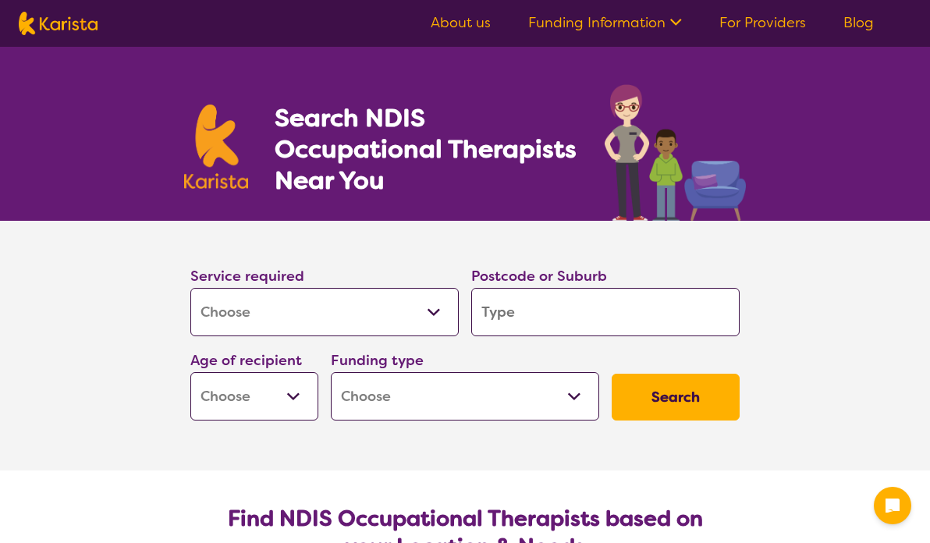  What do you see at coordinates (377, 360) in the screenshot?
I see `label: Funding type` at bounding box center [377, 360].